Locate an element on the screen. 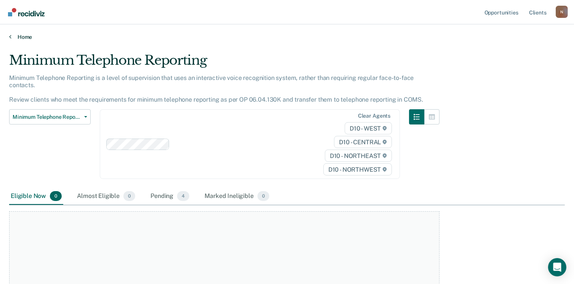  span: 4 is located at coordinates (183, 196).